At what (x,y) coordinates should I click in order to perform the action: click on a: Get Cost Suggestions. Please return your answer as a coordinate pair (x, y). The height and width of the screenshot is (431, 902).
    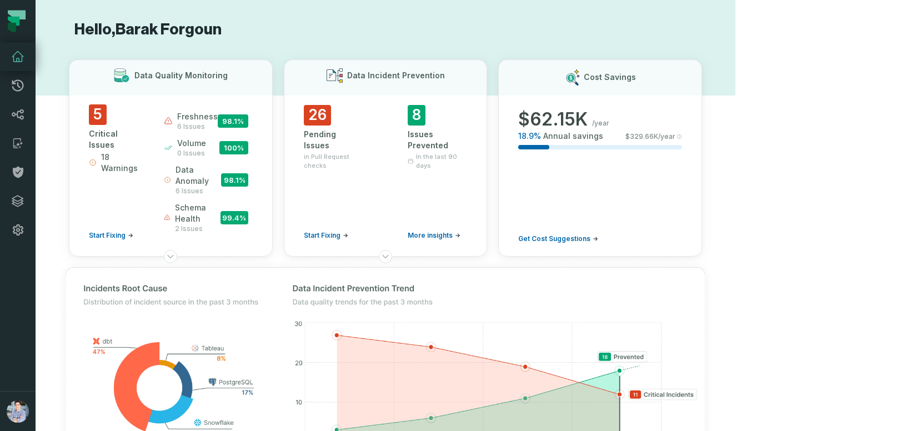
    Looking at the image, I should click on (558, 239).